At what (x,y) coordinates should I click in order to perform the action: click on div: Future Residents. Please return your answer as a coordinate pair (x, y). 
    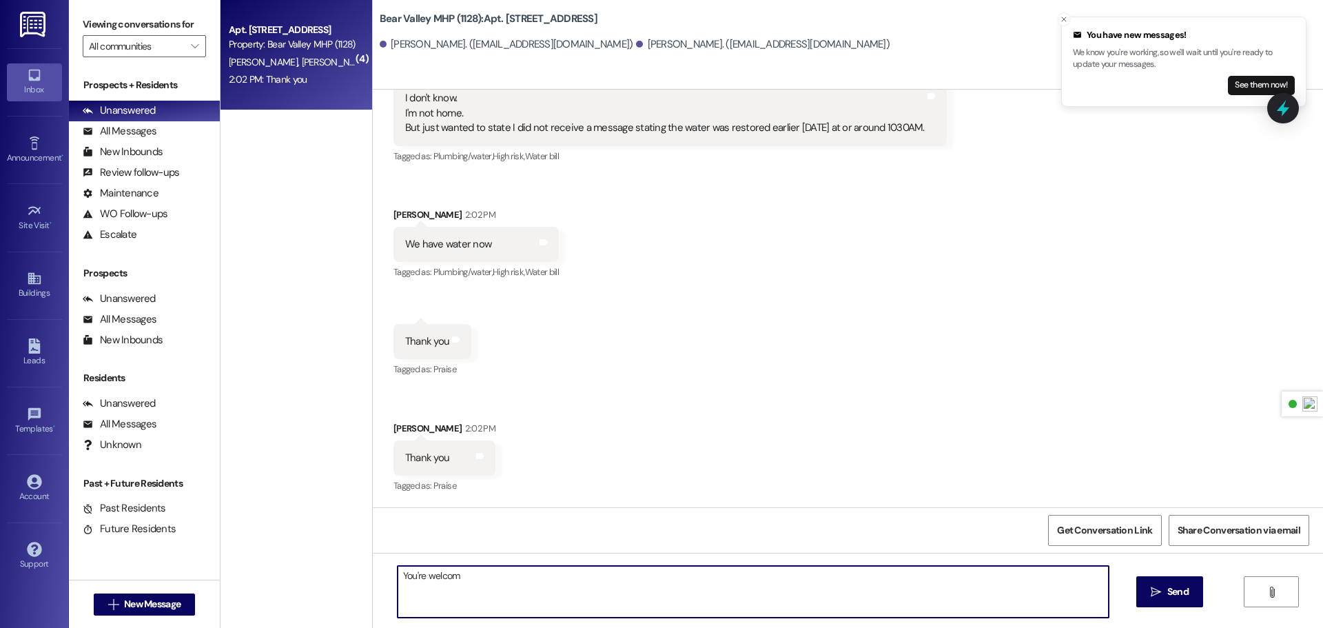
    Looking at the image, I should click on (129, 529).